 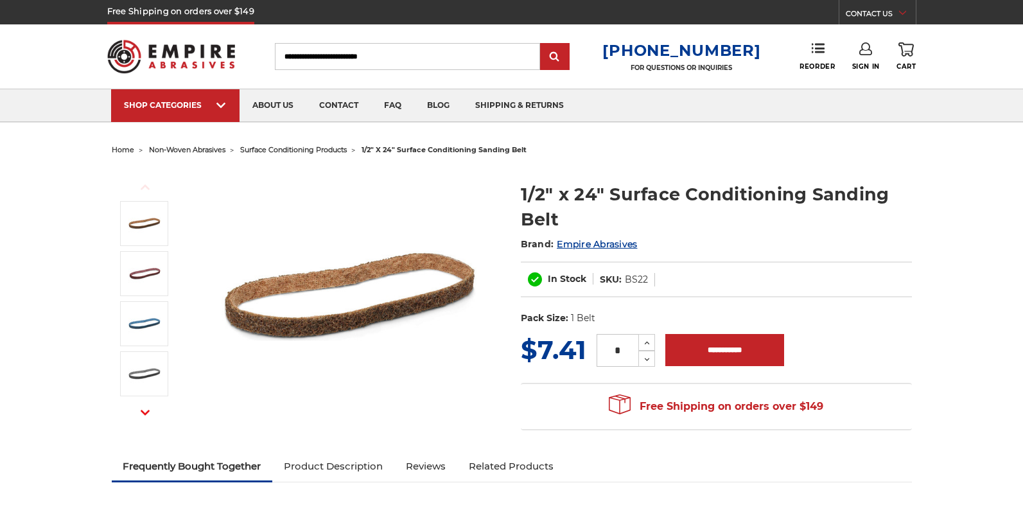 I want to click on span: Empire Abrasives, so click(x=597, y=244).